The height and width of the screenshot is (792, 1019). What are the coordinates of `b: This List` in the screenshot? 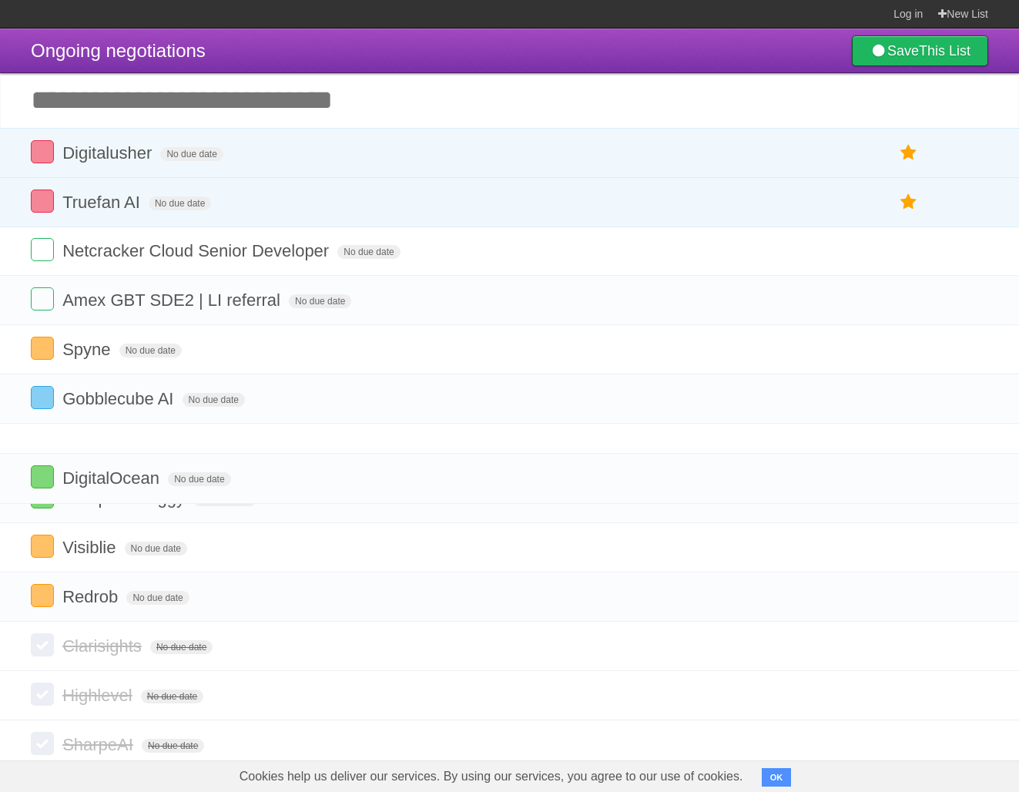 It's located at (944, 51).